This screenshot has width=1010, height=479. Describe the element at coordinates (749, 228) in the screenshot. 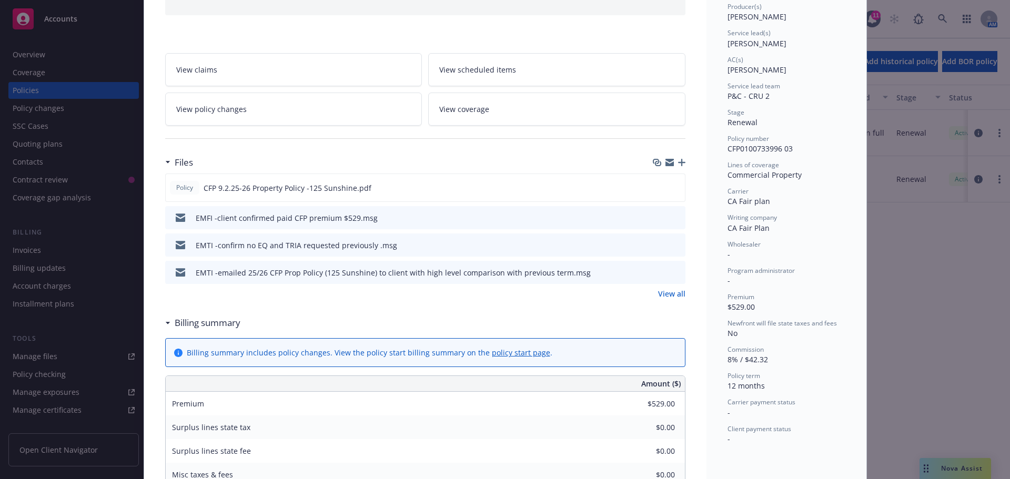

I see `span: CA Fair Plan` at that location.